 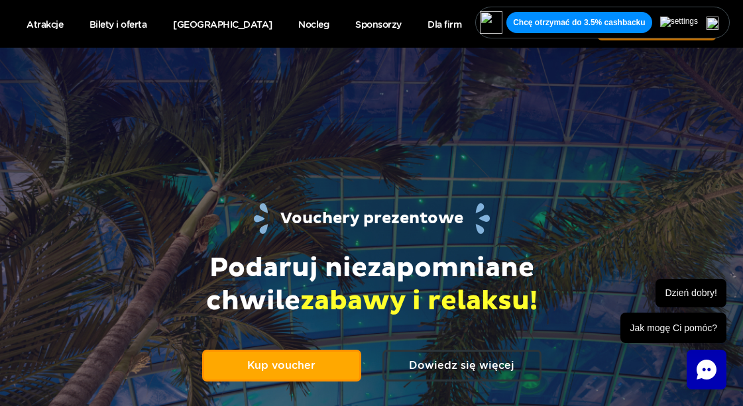 I want to click on span: zabawy i relaksu!, so click(x=419, y=301).